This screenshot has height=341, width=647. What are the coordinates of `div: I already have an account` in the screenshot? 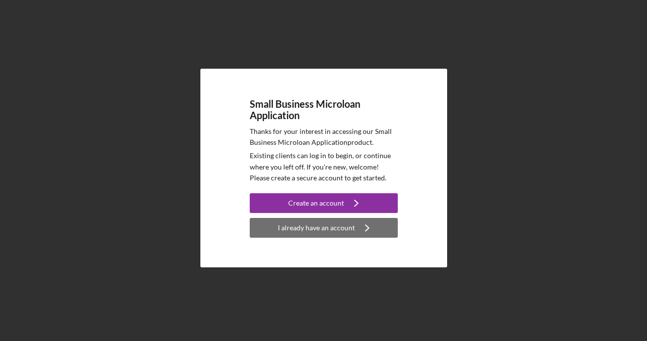 It's located at (316, 228).